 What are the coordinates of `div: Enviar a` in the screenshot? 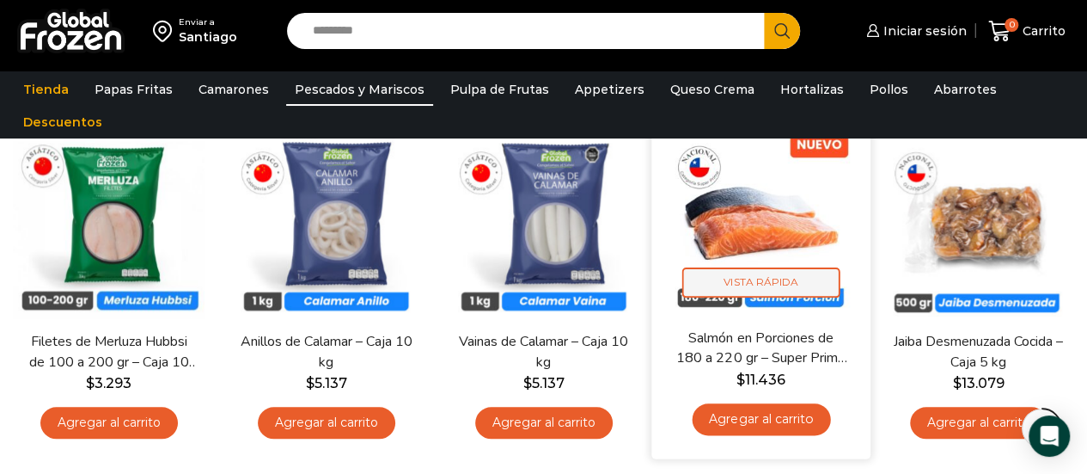 It's located at (208, 22).